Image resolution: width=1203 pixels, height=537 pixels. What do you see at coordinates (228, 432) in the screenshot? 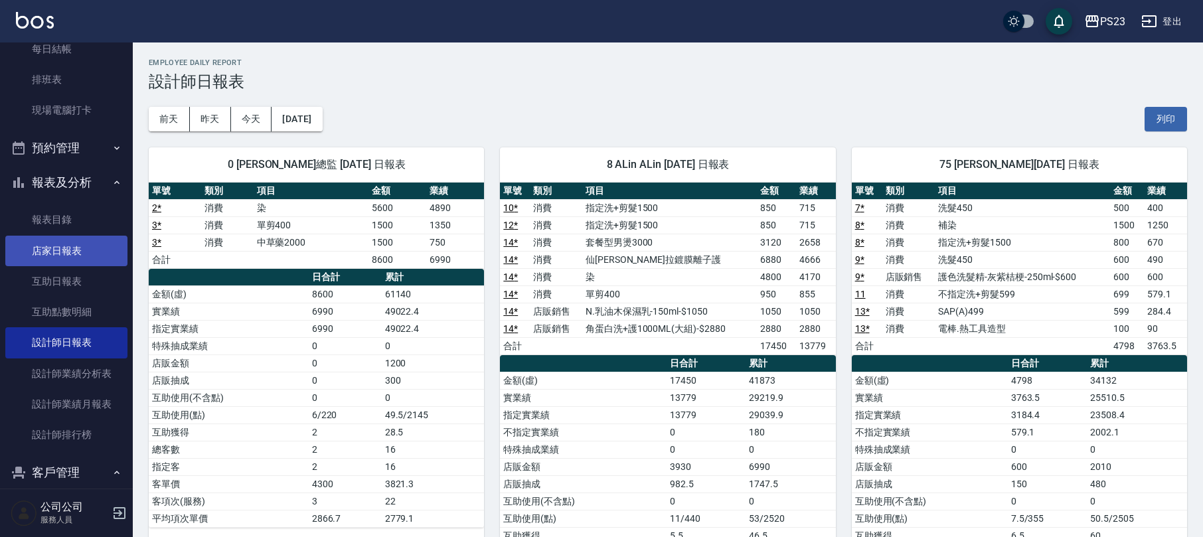
I see `td: 互助獲得` at bounding box center [228, 432].